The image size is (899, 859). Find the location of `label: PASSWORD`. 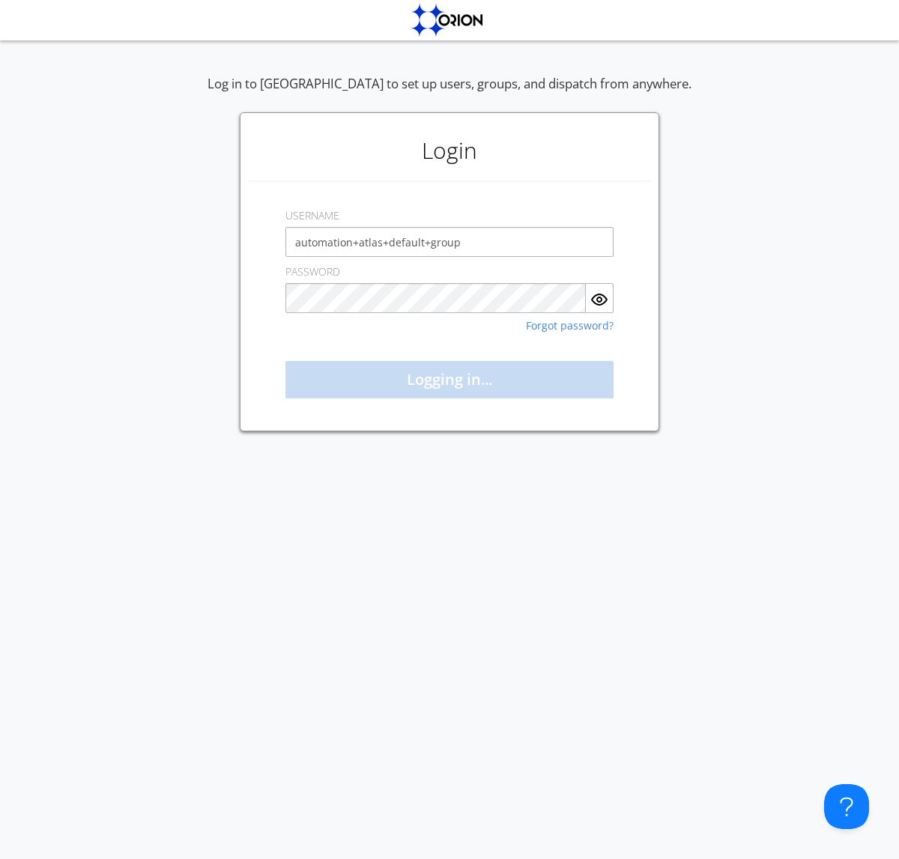

label: PASSWORD is located at coordinates (312, 272).